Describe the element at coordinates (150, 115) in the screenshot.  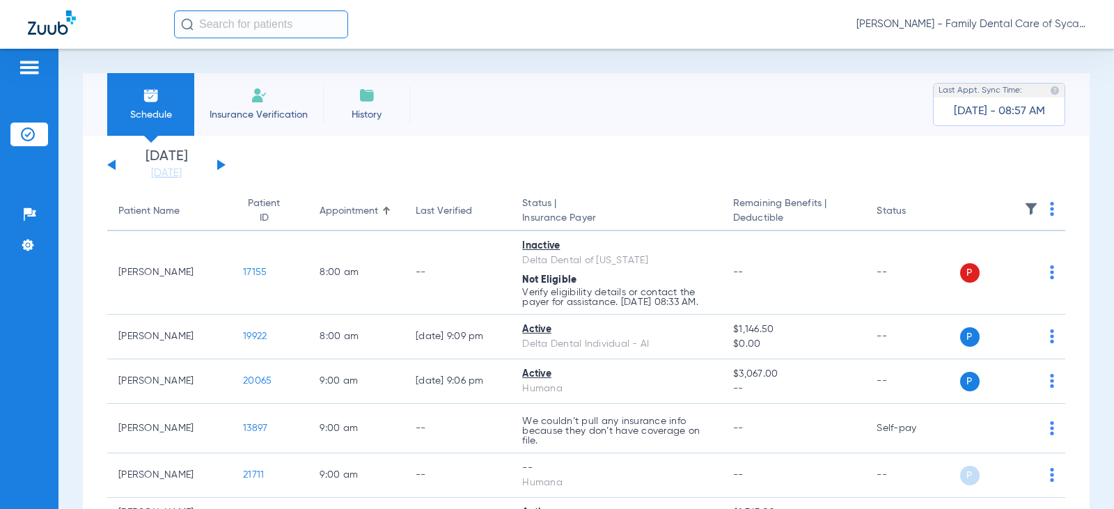
I see `span: Schedule` at that location.